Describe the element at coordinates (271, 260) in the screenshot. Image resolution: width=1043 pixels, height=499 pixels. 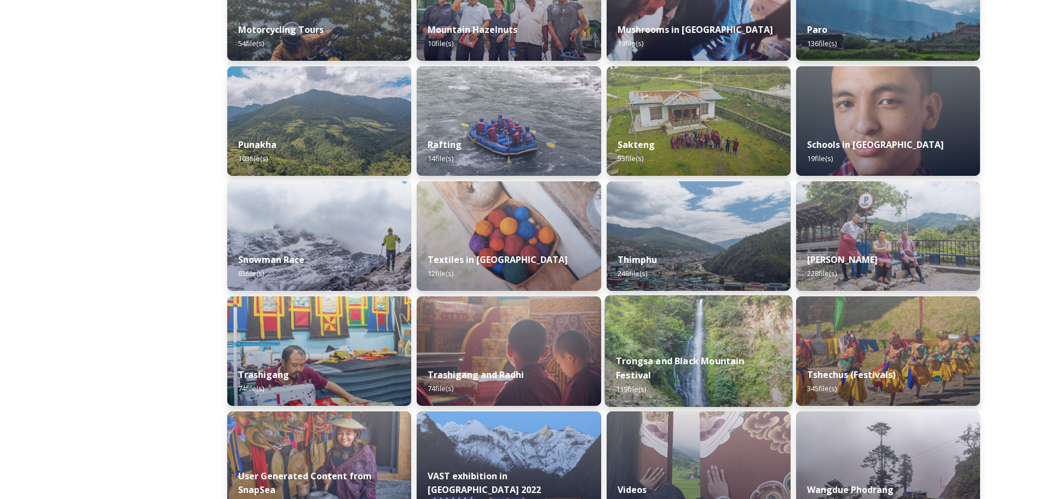
I see `strong: Snowman Race` at that location.